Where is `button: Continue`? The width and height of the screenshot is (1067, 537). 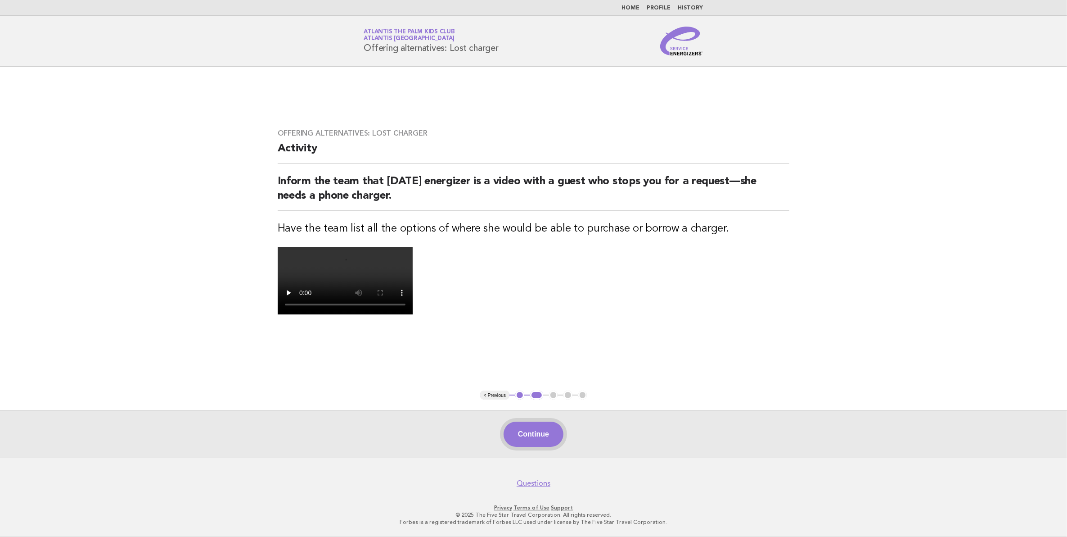
button: Continue is located at coordinates (533, 434).